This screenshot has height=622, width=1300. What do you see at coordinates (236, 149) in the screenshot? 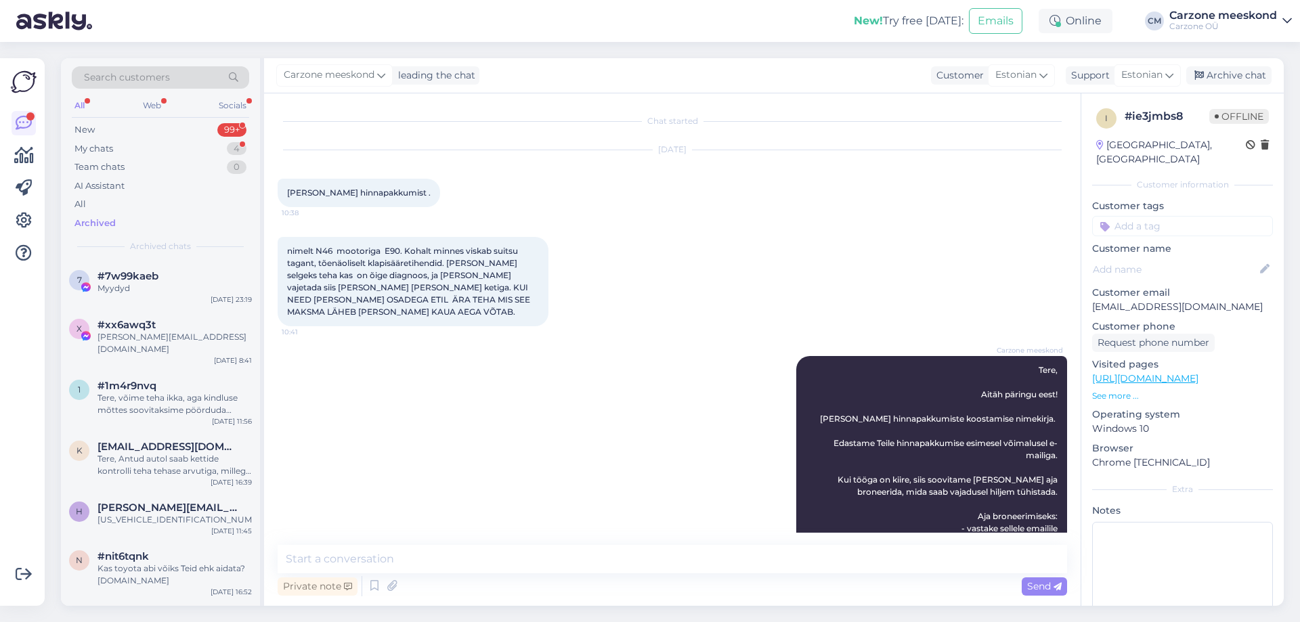
I see `div: 4` at bounding box center [236, 149].